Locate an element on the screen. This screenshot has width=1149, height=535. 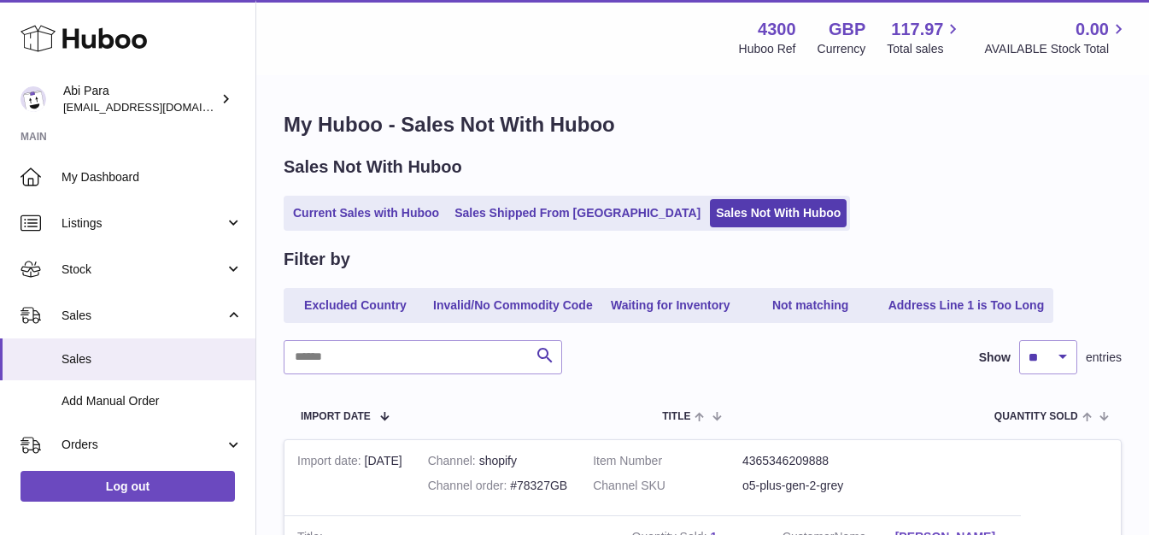
a: Invalid/No Commodity Code is located at coordinates (512, 305).